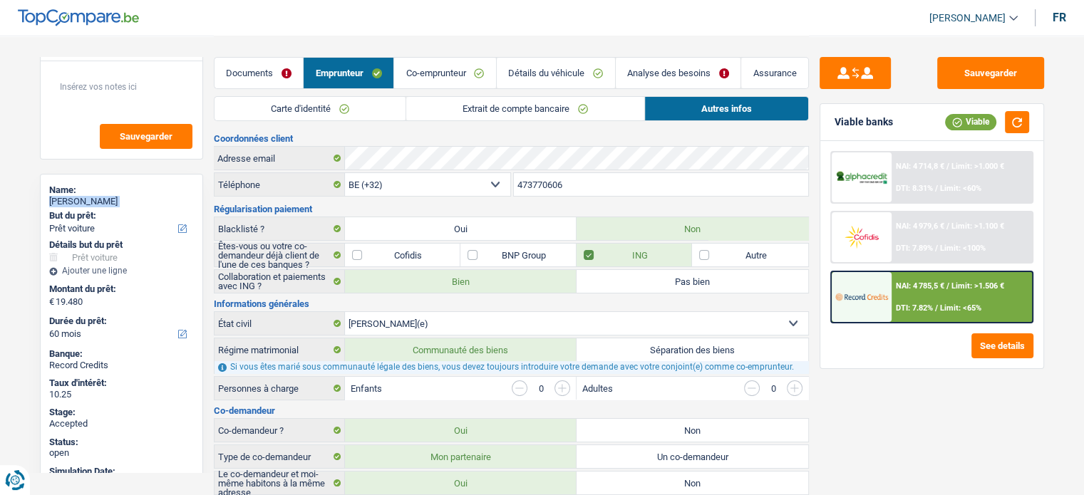 This screenshot has width=1084, height=495. I want to click on div: Ajouter une ligne, so click(121, 271).